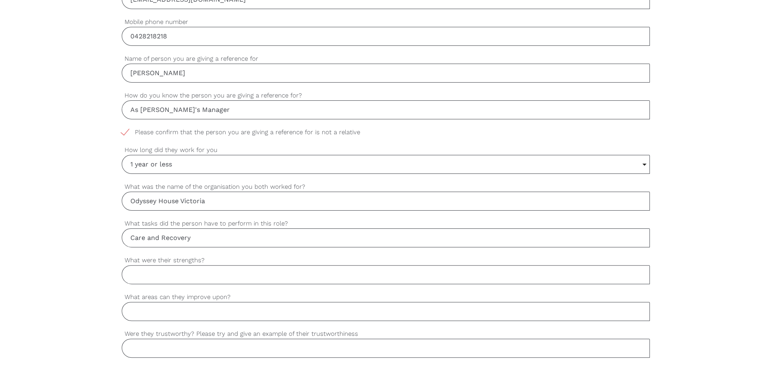  I want to click on label: Were they trustworthy? Please try and give an example of their trustworthiness, so click(386, 333).